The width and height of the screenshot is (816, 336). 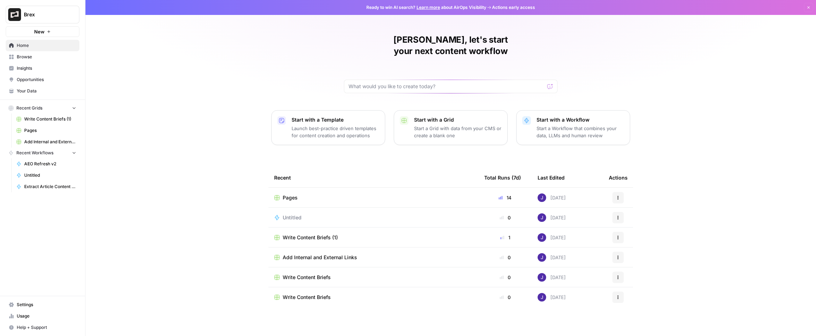 What do you see at coordinates (451, 128) in the screenshot?
I see `button: Start with a GridStart a Grid with data from your CMS or create a blank one` at bounding box center [451, 128].